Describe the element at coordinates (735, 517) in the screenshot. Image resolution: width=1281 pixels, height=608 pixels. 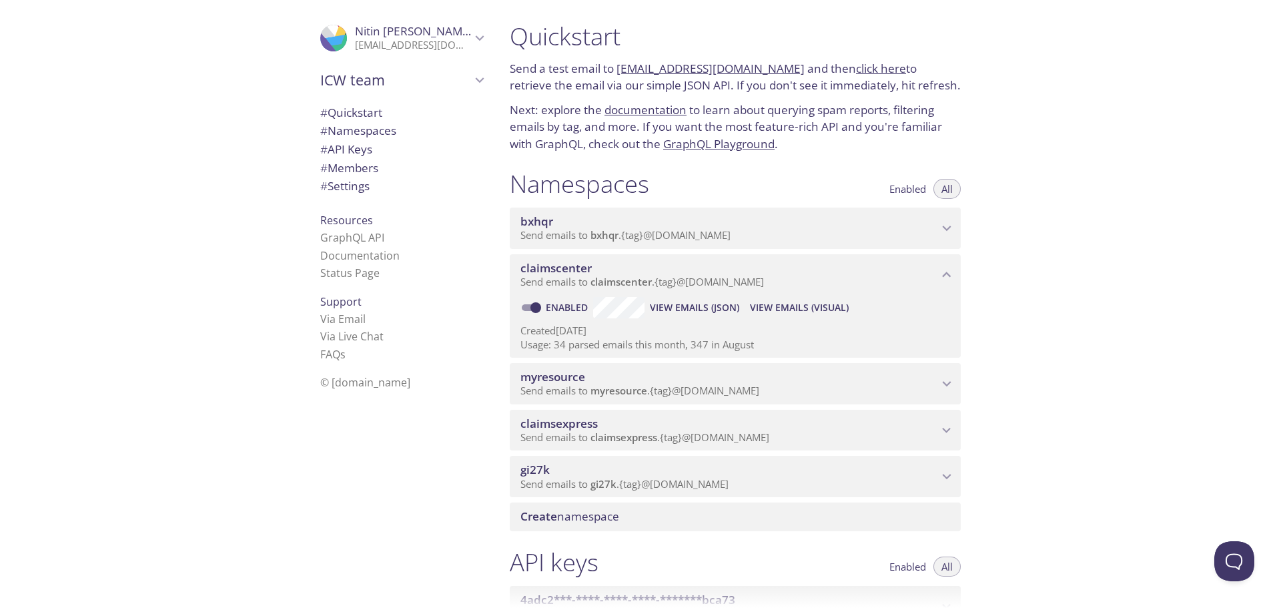
I see `div: Create namespace` at that location.